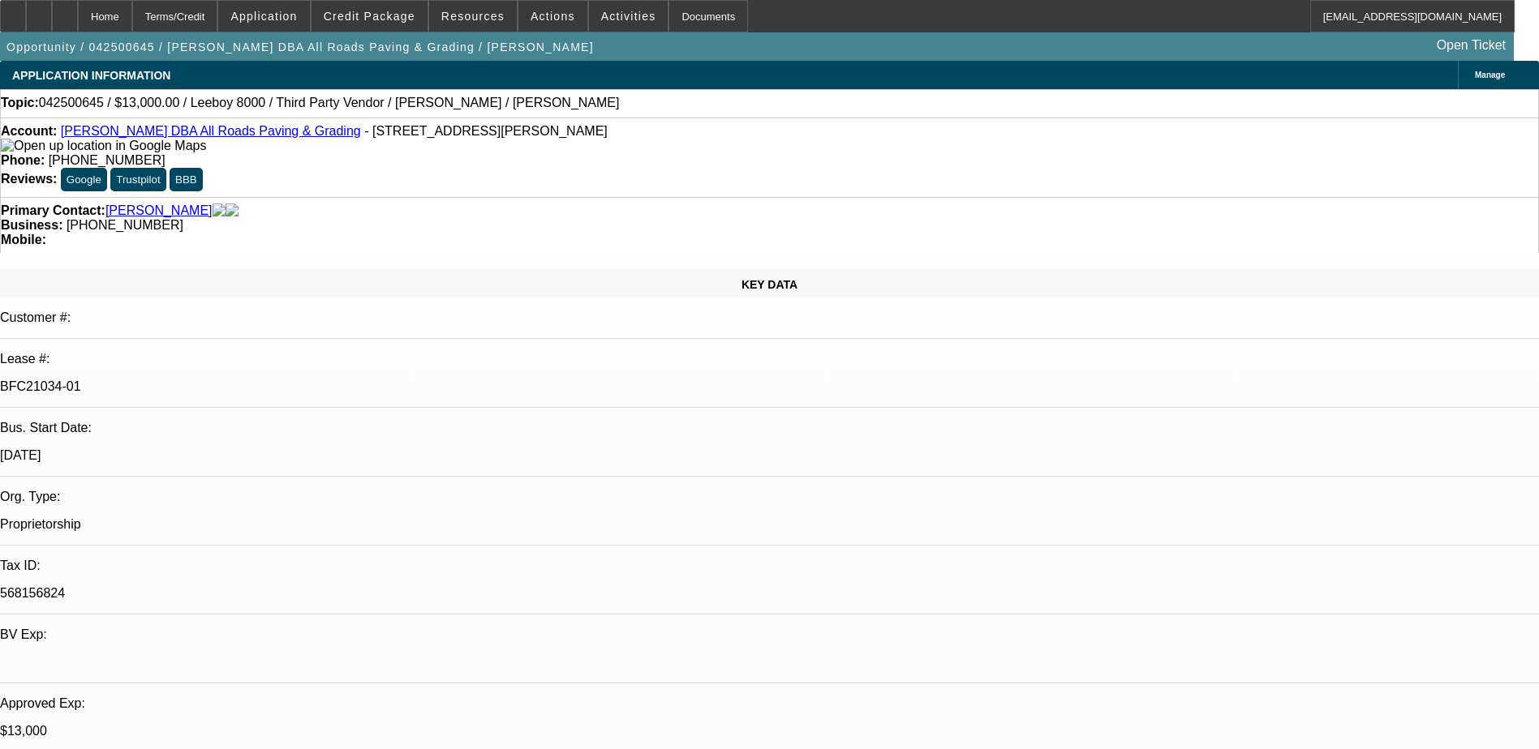 This screenshot has width=1539, height=749. I want to click on button: Resources, so click(473, 16).